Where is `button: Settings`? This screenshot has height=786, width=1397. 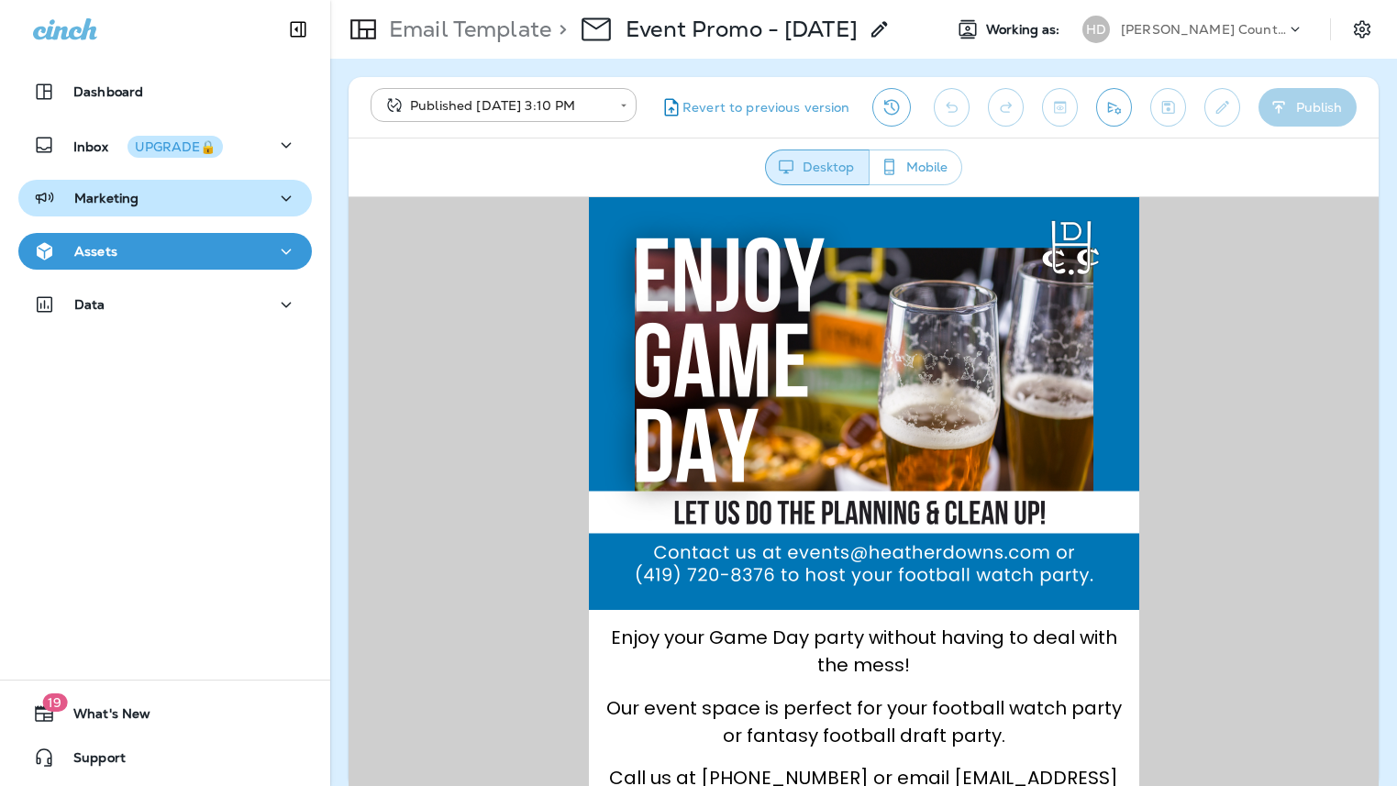 button: Settings is located at coordinates (1363, 29).